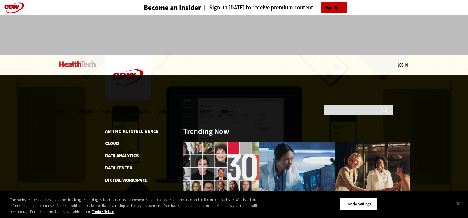 The image size is (468, 218). What do you see at coordinates (221, 173) in the screenshot?
I see `img: collage of influencers` at bounding box center [221, 173].